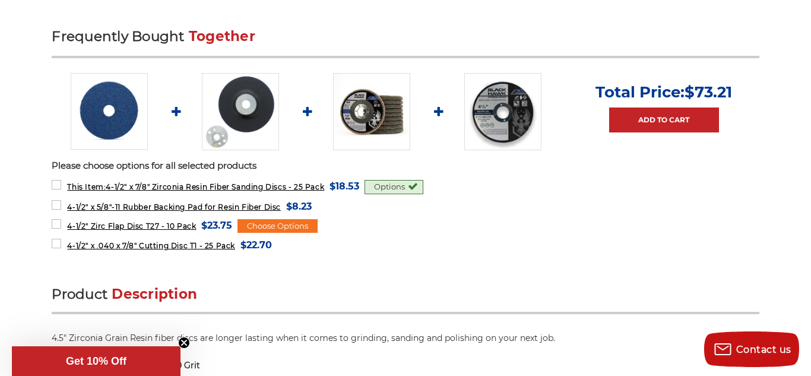  I want to click on div: Get 10% OffClose teaser, so click(96, 361).